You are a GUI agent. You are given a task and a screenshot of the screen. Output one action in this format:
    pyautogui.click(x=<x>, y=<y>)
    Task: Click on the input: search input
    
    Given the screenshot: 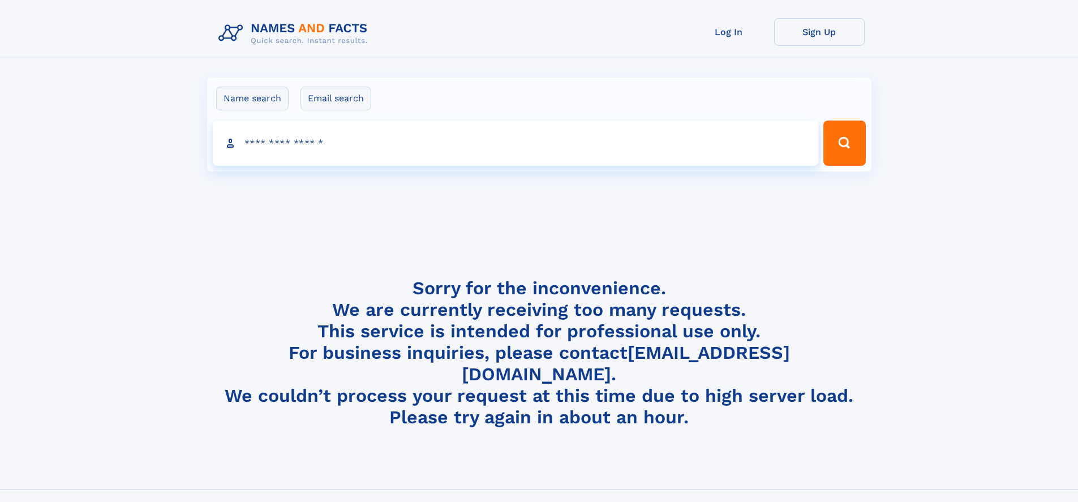 What is the action you would take?
    pyautogui.click(x=516, y=143)
    